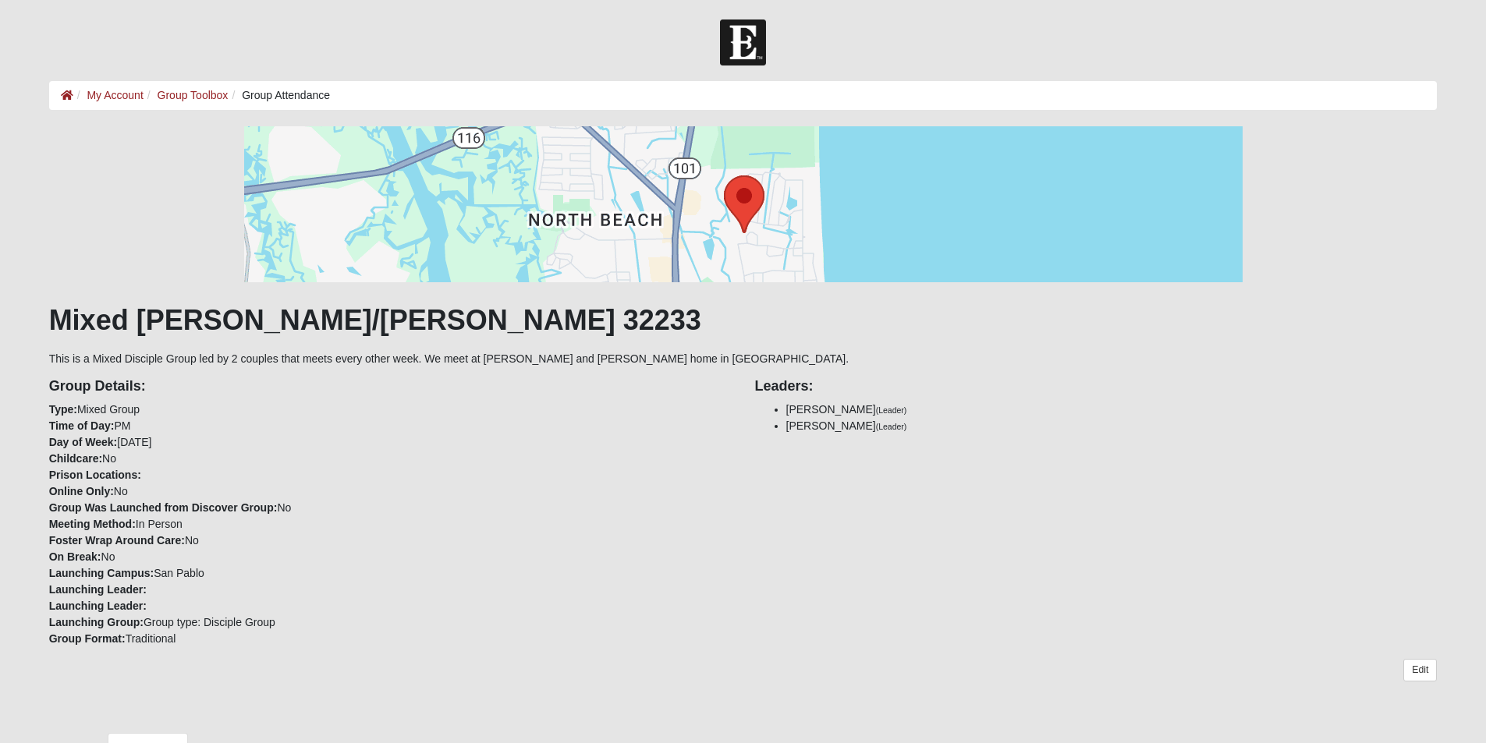 This screenshot has width=1486, height=743. I want to click on strong: Launching Campus:, so click(101, 573).